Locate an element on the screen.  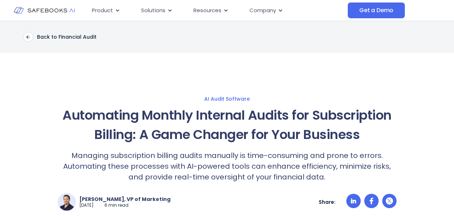
span: Product is located at coordinates (102, 10).